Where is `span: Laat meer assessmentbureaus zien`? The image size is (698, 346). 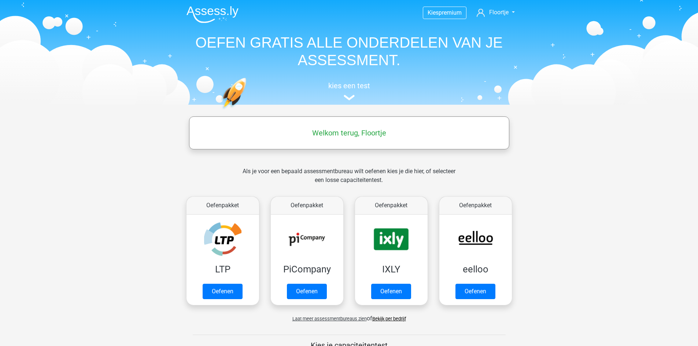 span: Laat meer assessmentbureaus zien is located at coordinates (330, 319).